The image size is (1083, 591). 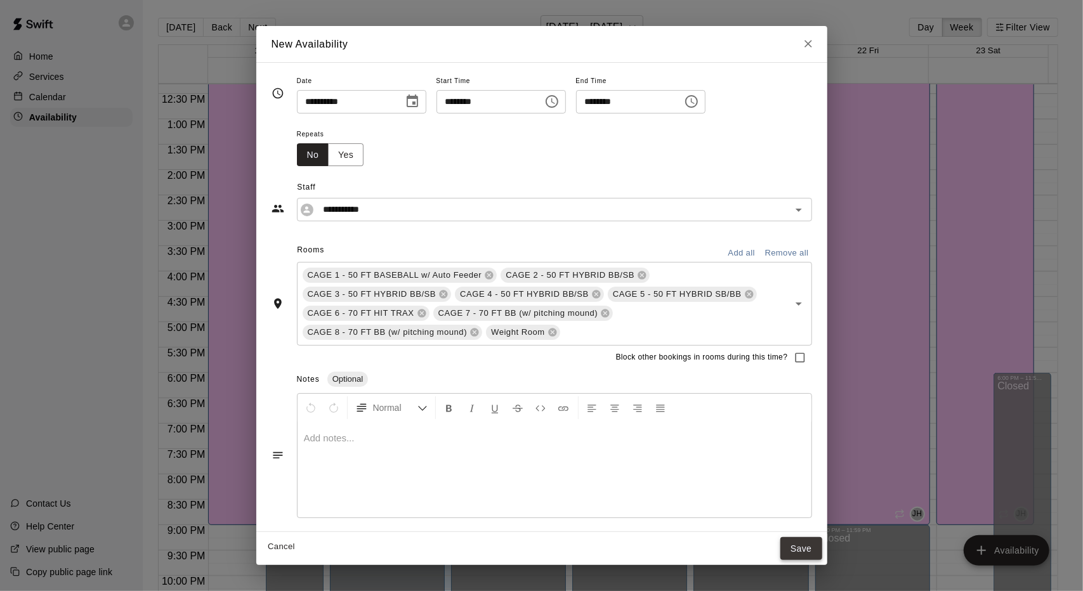 What do you see at coordinates (501, 81) in the screenshot?
I see `span: Start Time` at bounding box center [501, 81].